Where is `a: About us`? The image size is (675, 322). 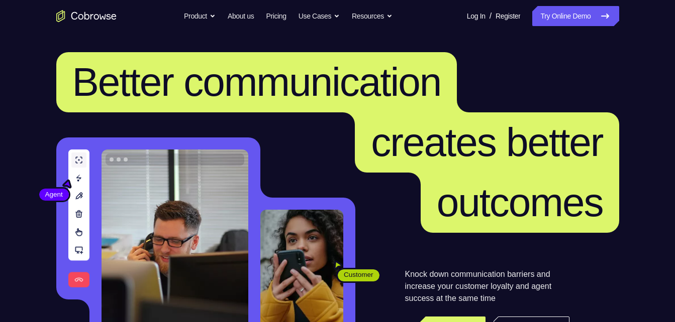
a: About us is located at coordinates (241, 16).